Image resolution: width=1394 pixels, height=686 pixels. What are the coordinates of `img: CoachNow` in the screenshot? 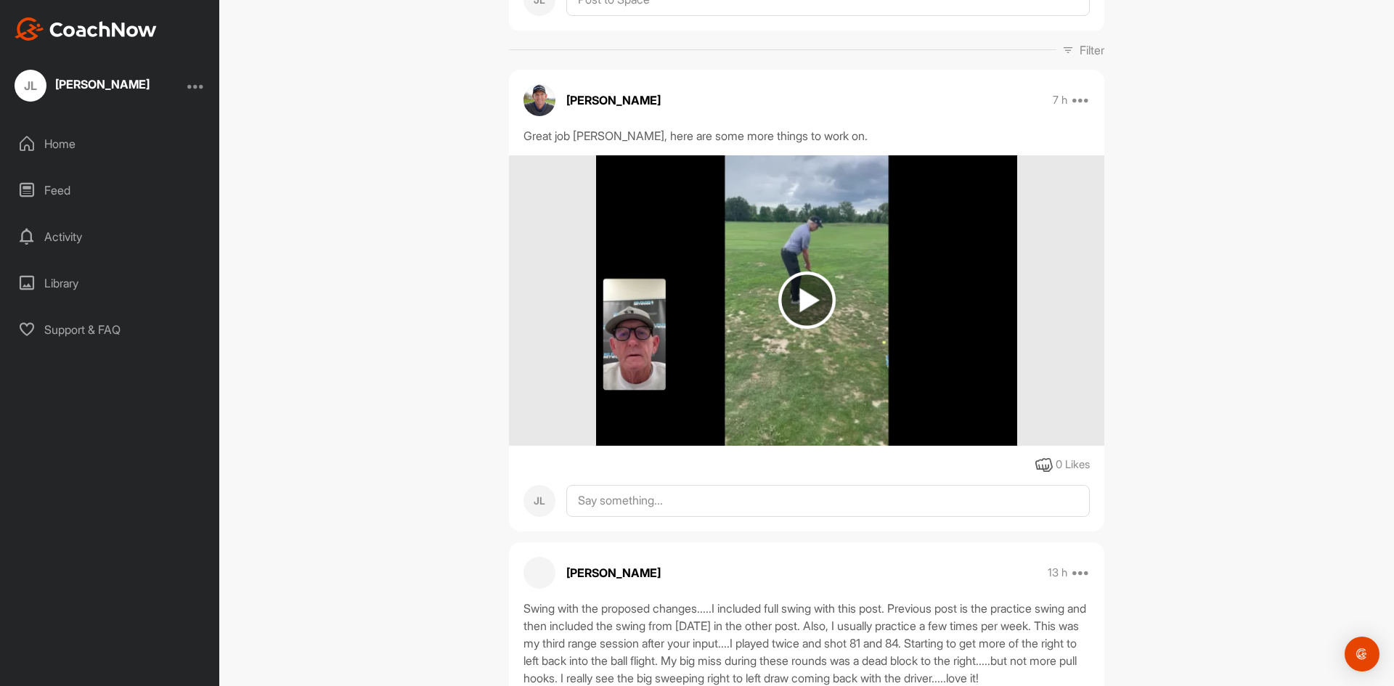 It's located at (86, 29).